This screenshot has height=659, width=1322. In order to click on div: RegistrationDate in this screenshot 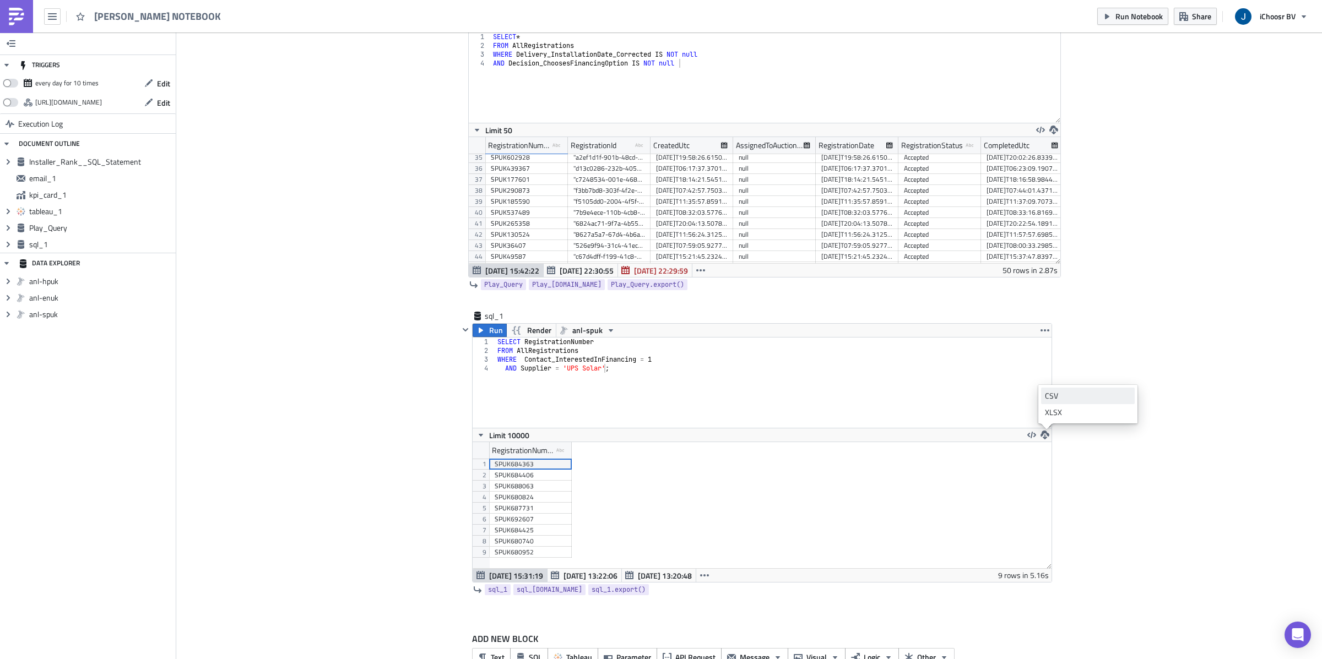, I will do `click(846, 145)`.